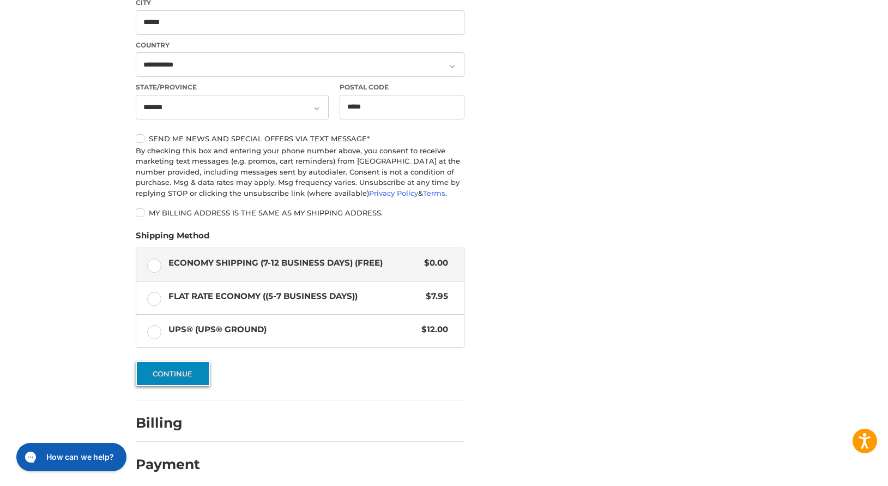 The width and height of the screenshot is (888, 486). Describe the element at coordinates (232, 87) in the screenshot. I see `label: State/Province` at that location.